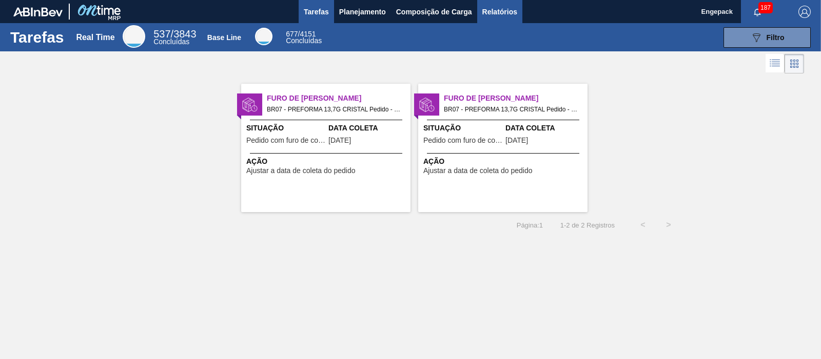 Image resolution: width=821 pixels, height=359 pixels. I want to click on h1: Tarefas, so click(37, 37).